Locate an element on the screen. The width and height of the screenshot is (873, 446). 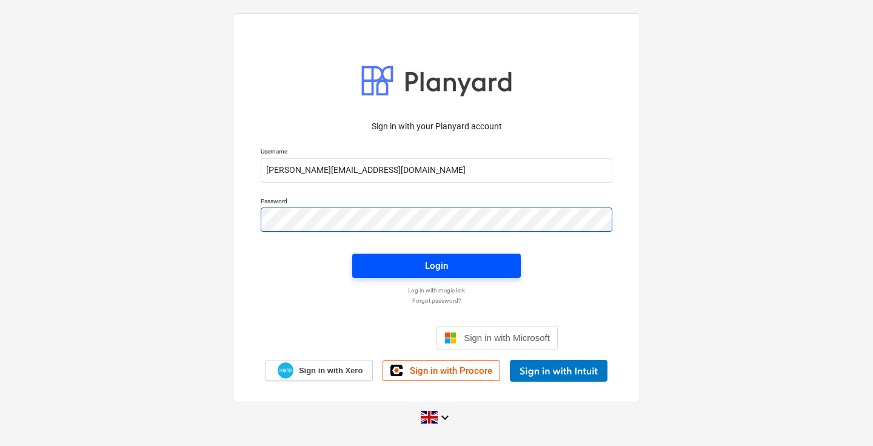
p: Sign in with your Planyard account is located at coordinates (437, 126).